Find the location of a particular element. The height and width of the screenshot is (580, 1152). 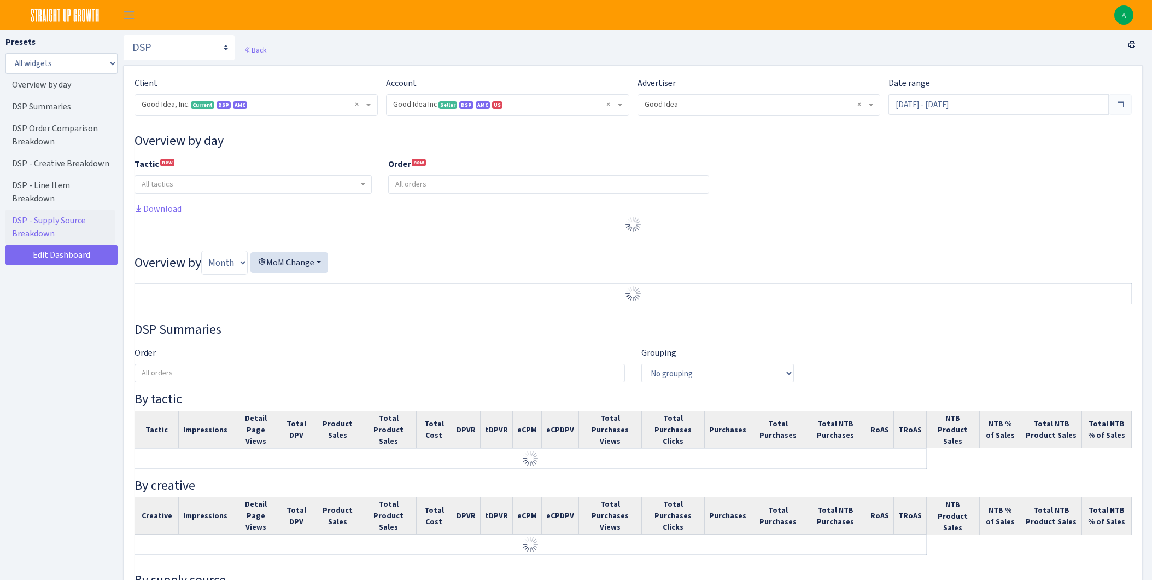

a: Overview by day is located at coordinates (60, 85).